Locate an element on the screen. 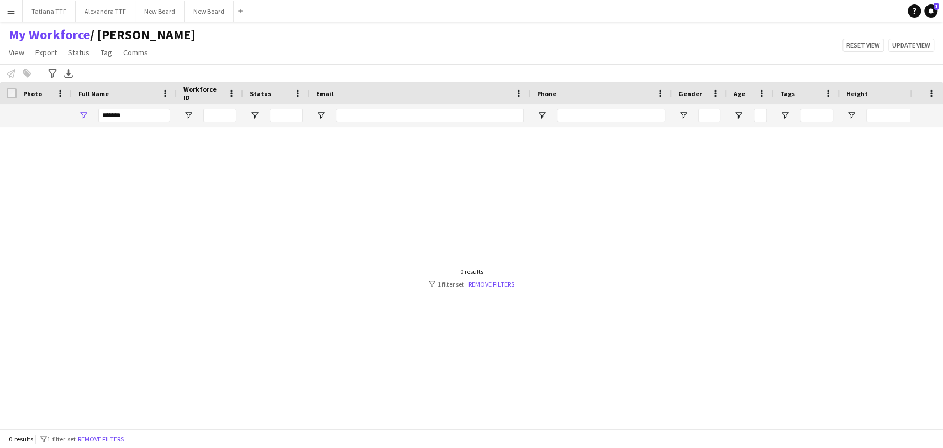 The width and height of the screenshot is (943, 448). input: Email Filter Input is located at coordinates (430, 115).